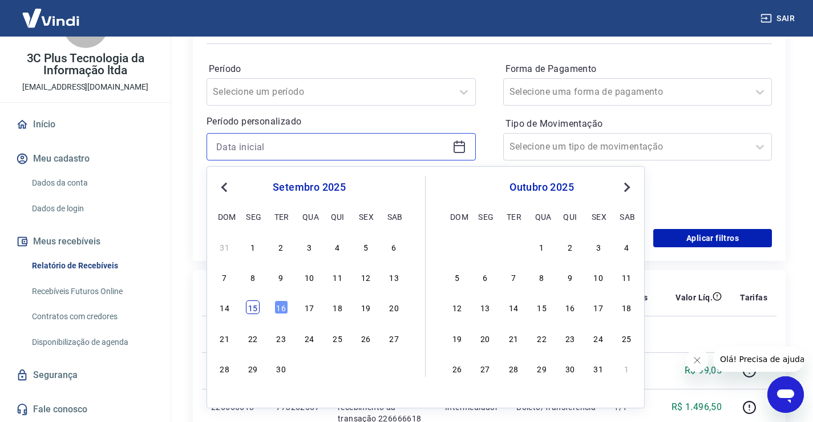  What do you see at coordinates (332, 147) in the screenshot?
I see `input: Data inicial` at bounding box center [332, 147].